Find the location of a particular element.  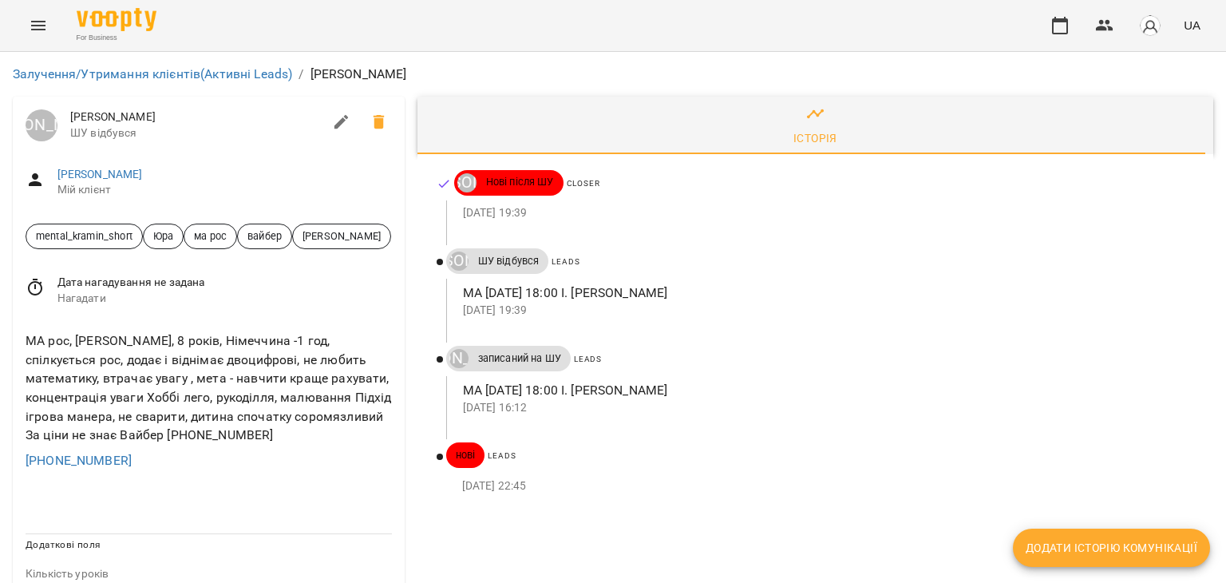

button: UA is located at coordinates (1192, 25).